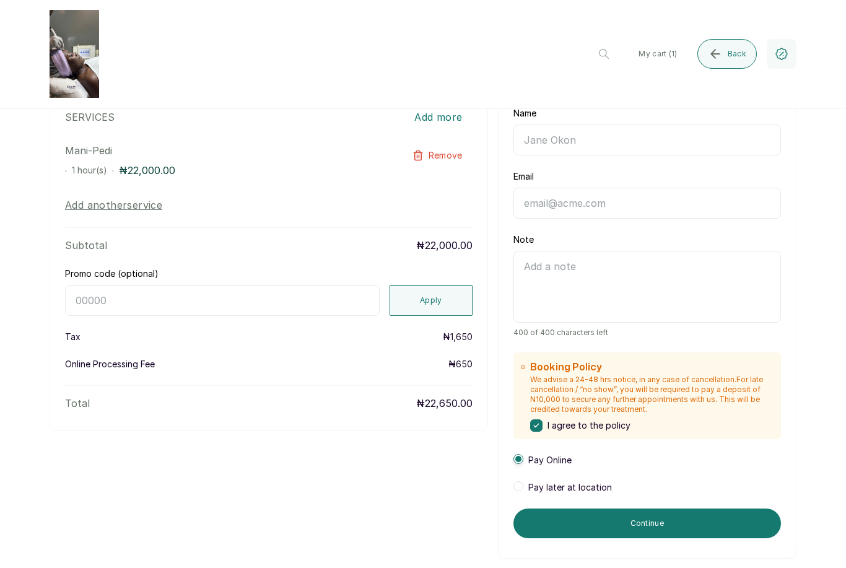 This screenshot has width=846, height=568. I want to click on p: Subtotal, so click(86, 245).